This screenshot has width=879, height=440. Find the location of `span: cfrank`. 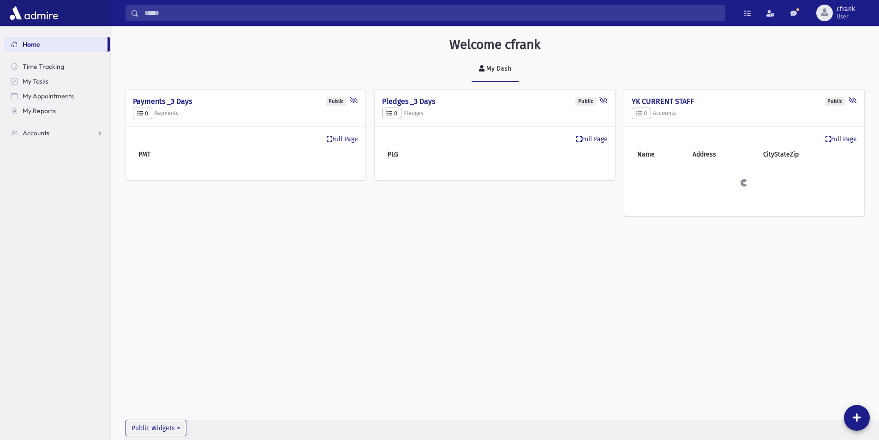

span: cfrank is located at coordinates (846, 9).